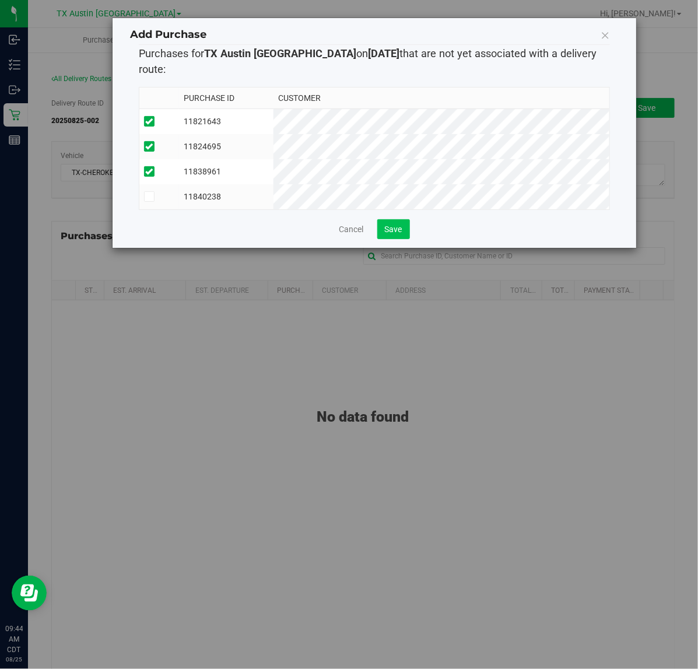 This screenshot has width=698, height=669. Describe the element at coordinates (393, 229) in the screenshot. I see `span: Save` at that location.